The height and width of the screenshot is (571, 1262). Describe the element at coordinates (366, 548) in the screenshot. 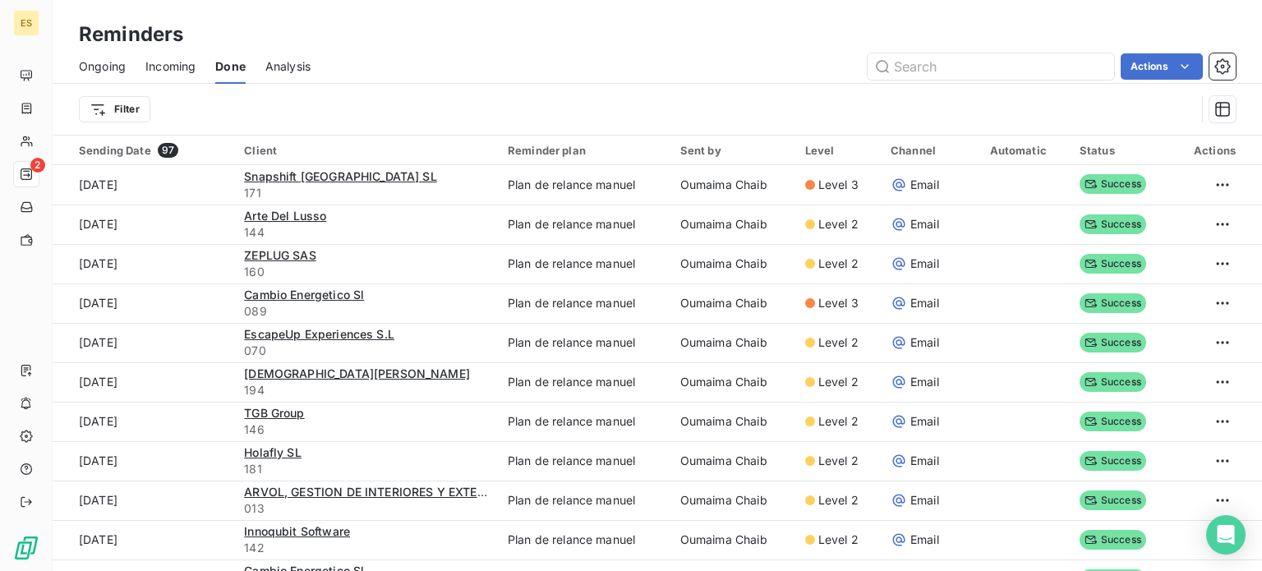

I see `span: 142` at that location.